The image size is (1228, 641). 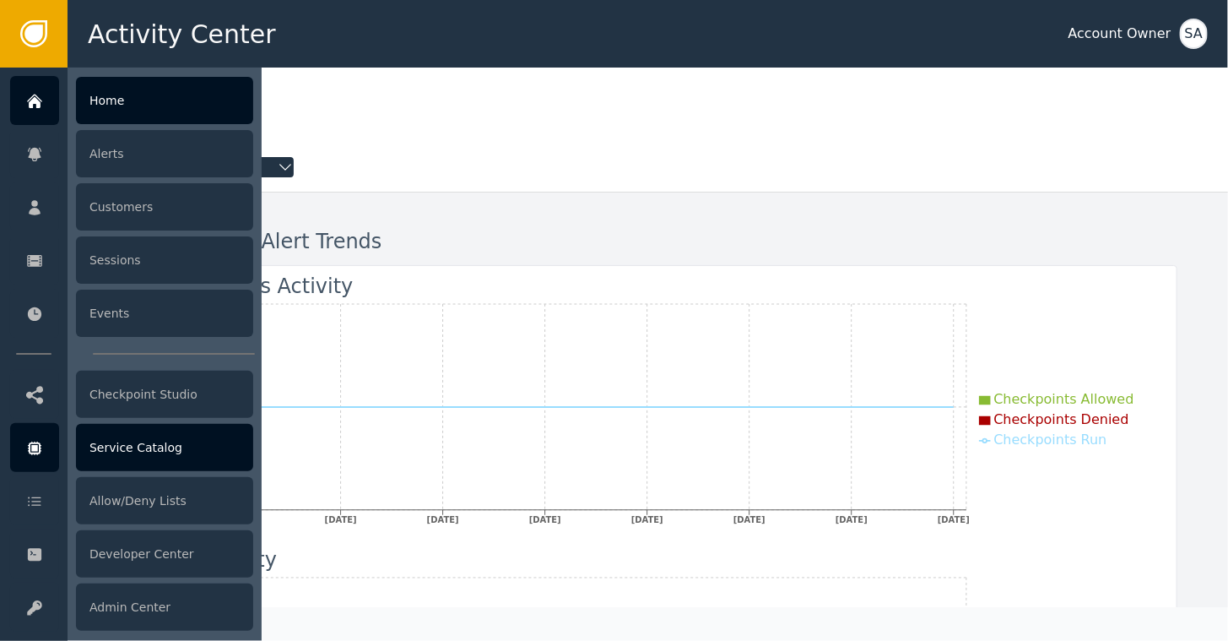 I want to click on a: Service Catalog, so click(x=132, y=447).